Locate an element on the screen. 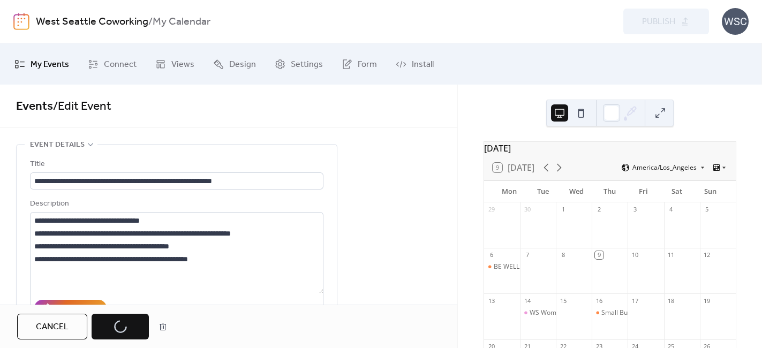 This screenshot has width=762, height=348. span: Design is located at coordinates (243, 64).